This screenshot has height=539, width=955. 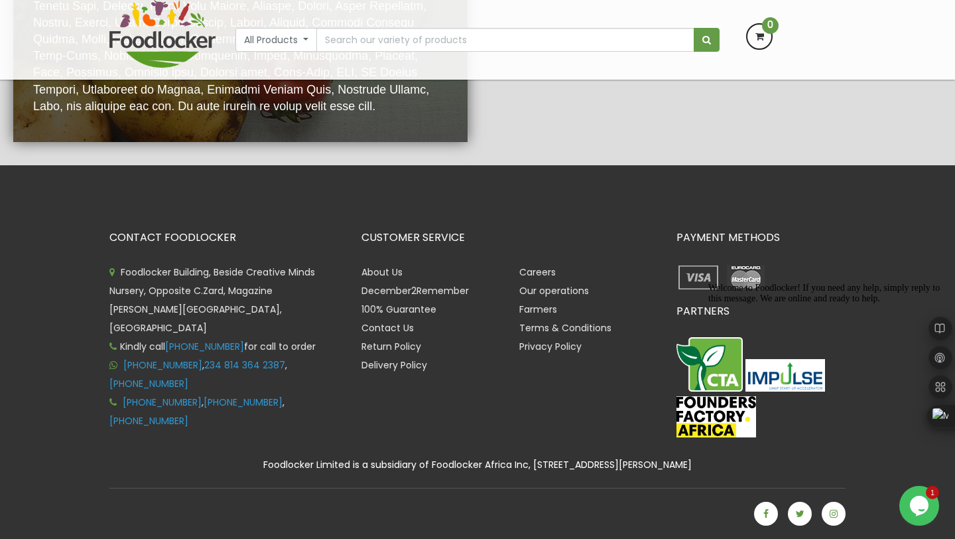 What do you see at coordinates (225, 237) in the screenshot?
I see `h3: CONTACT FOODLOCKER` at bounding box center [225, 237].